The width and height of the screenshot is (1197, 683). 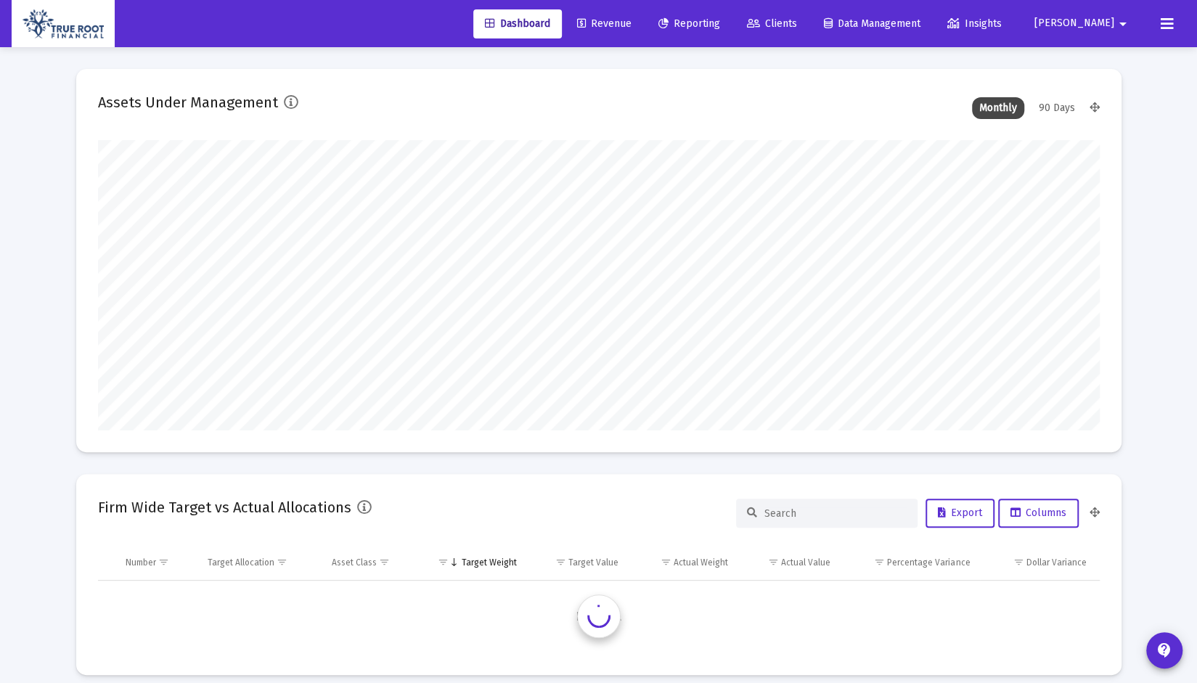 What do you see at coordinates (1038, 513) in the screenshot?
I see `button: Columns` at bounding box center [1038, 513].